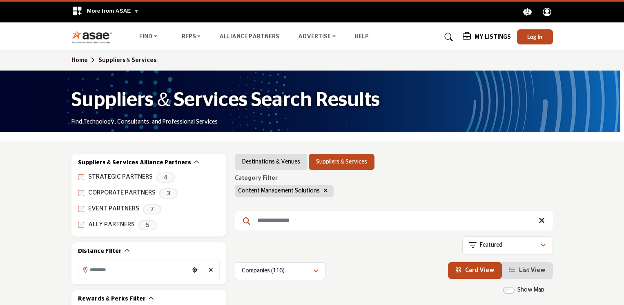  Describe the element at coordinates (475, 271) in the screenshot. I see `a: View Card` at that location.